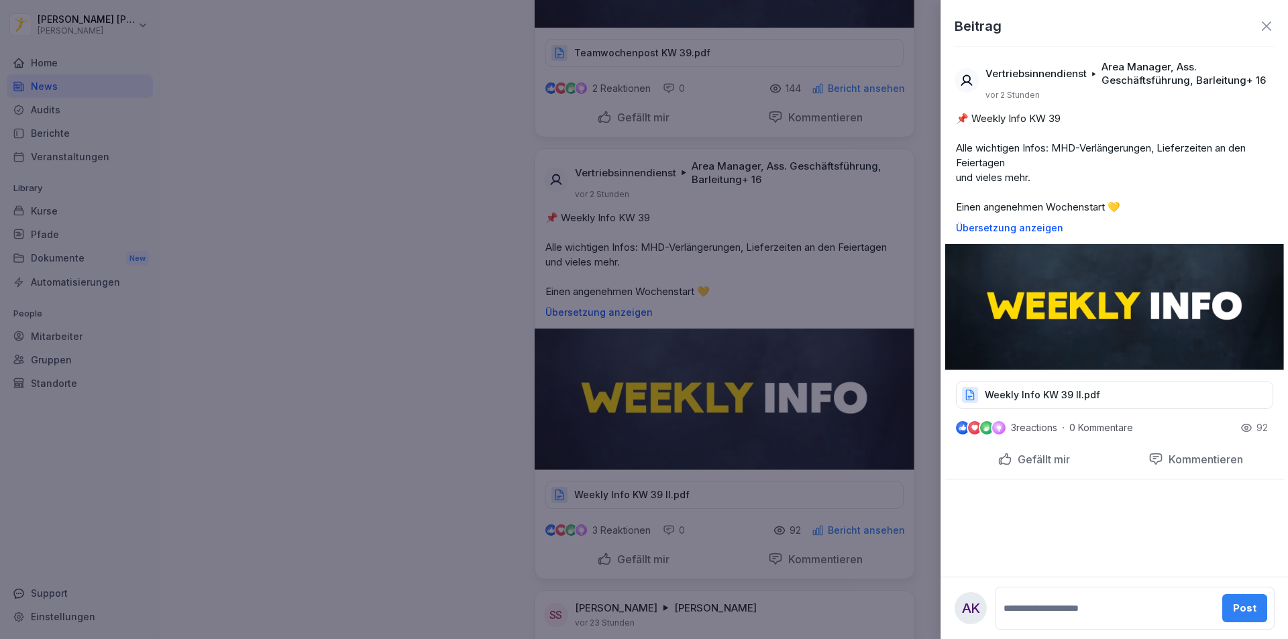 This screenshot has width=1288, height=639. I want to click on p: vor 2 Stunden, so click(1012, 95).